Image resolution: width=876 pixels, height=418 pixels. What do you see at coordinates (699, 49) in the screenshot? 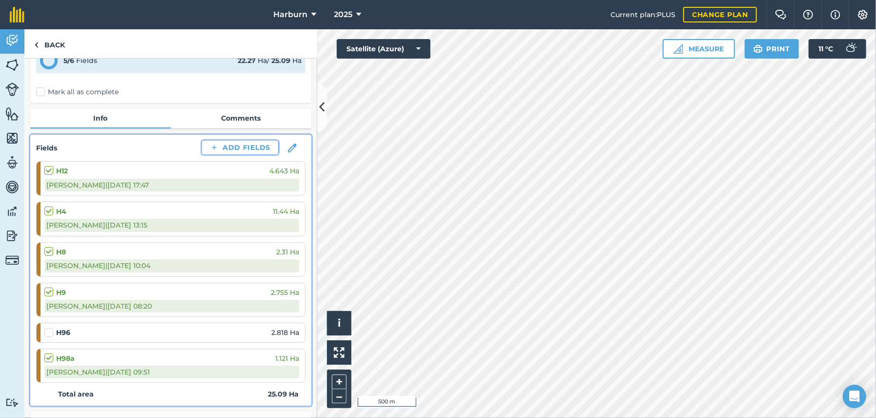
I see `button: Measure` at bounding box center [699, 49].